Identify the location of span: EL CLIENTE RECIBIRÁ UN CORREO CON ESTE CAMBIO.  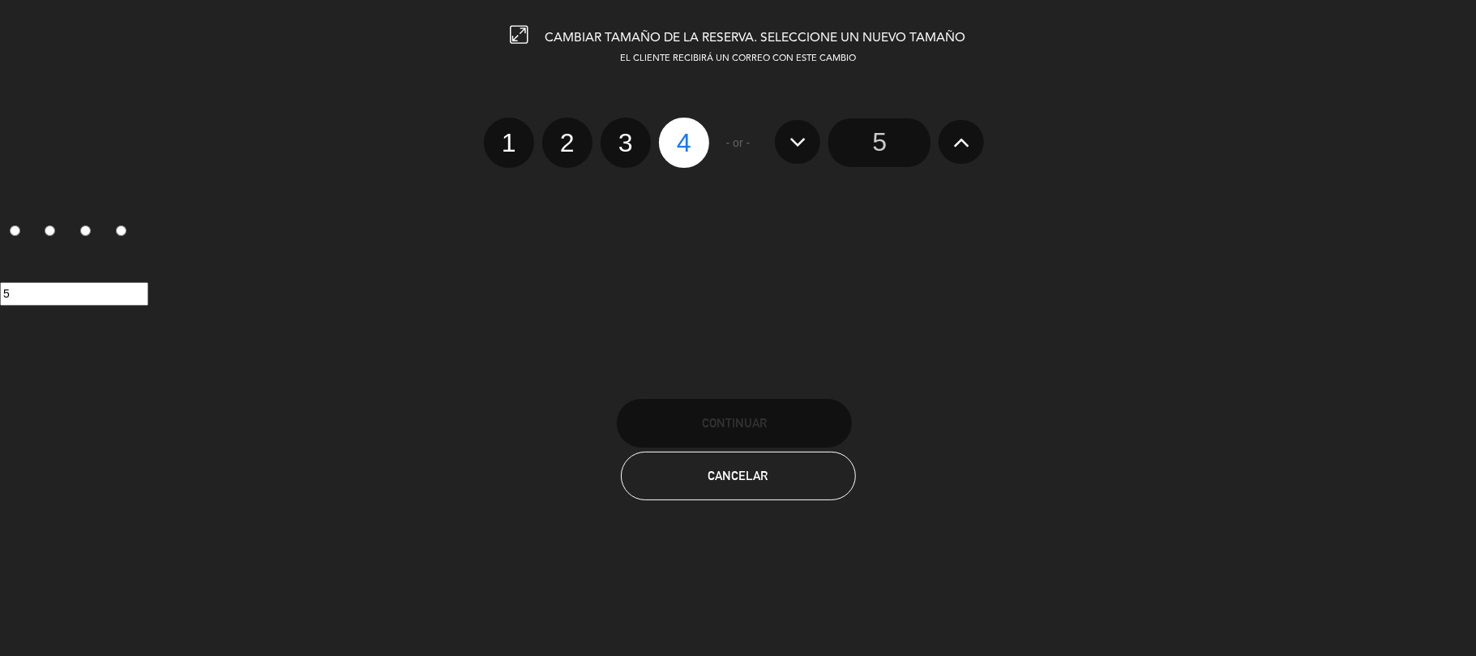
(737, 58).